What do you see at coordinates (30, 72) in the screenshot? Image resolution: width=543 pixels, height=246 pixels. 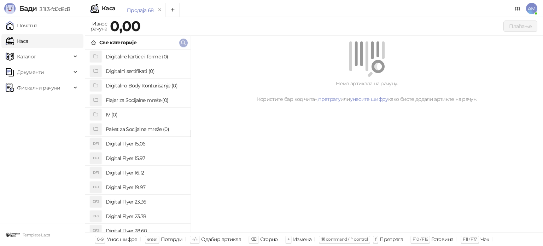 I see `span: Документи` at bounding box center [30, 72].